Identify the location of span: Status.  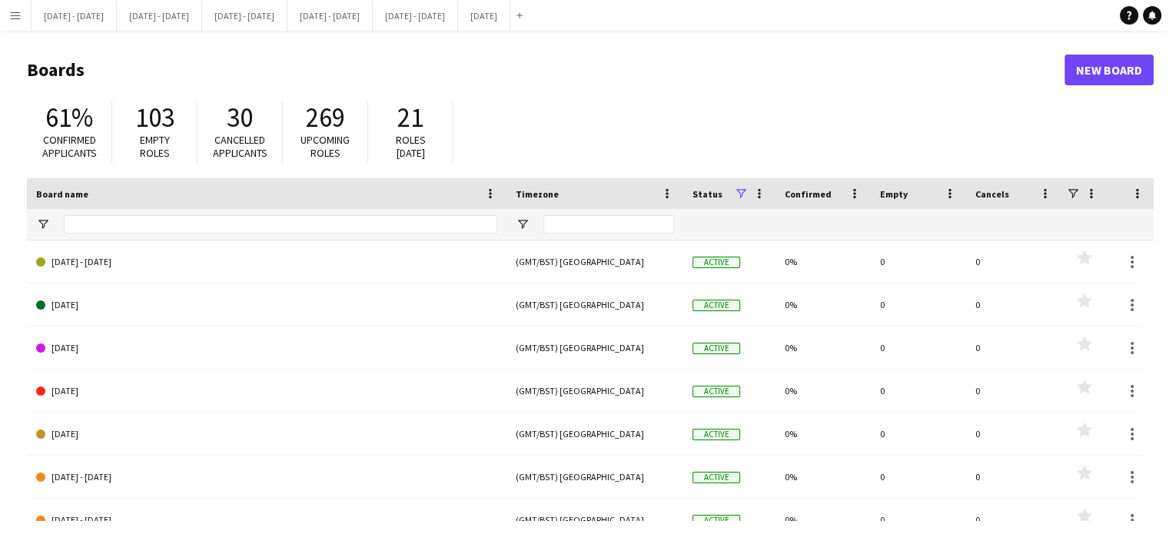
(707, 194).